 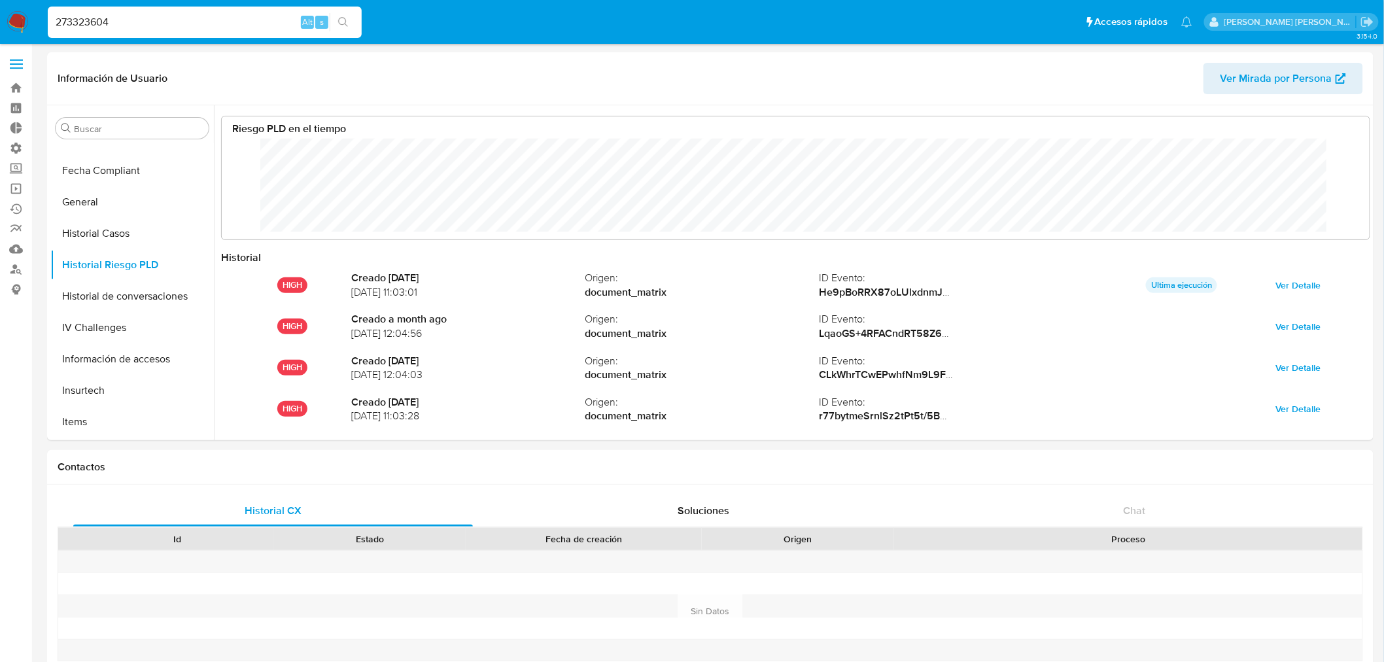 What do you see at coordinates (1186, 22) in the screenshot?
I see `a: Notificaciones` at bounding box center [1186, 22].